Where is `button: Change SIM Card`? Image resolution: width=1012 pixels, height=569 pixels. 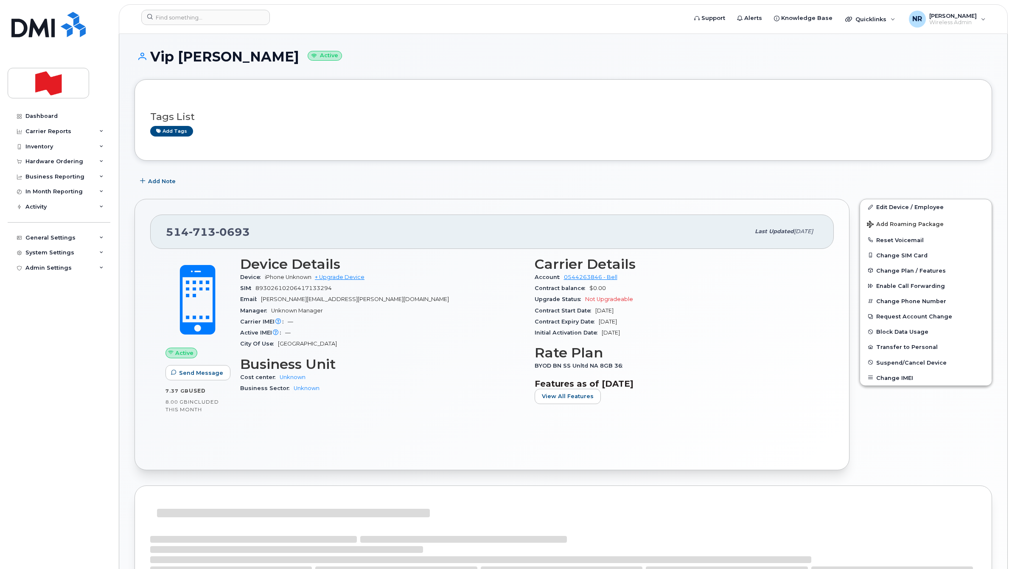 button: Change SIM Card is located at coordinates (926, 255).